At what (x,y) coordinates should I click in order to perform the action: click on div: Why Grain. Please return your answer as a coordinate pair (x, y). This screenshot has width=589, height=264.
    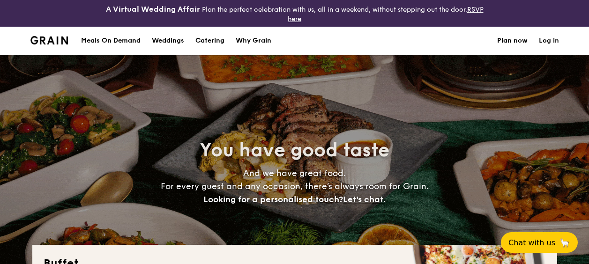
    Looking at the image, I should click on (253, 41).